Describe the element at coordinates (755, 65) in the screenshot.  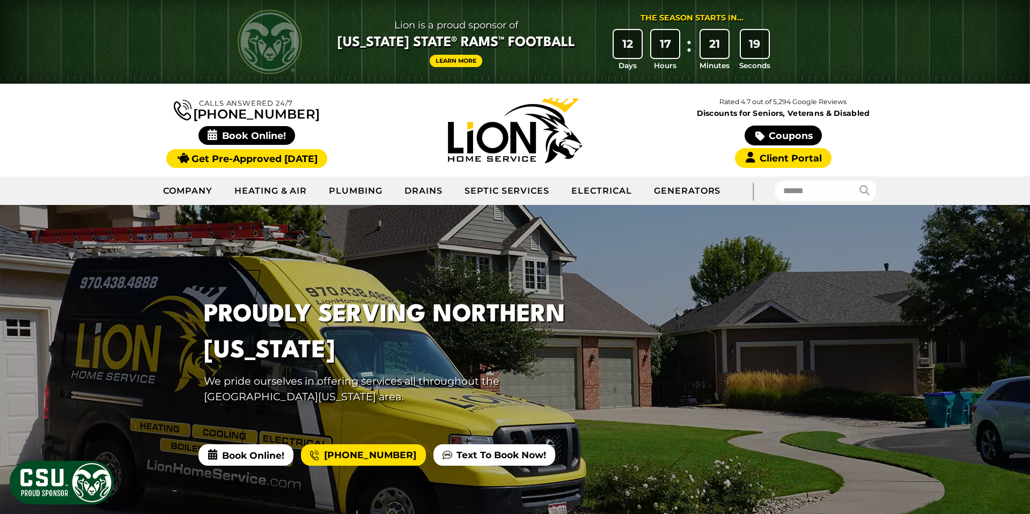
I see `span: Seconds` at that location.